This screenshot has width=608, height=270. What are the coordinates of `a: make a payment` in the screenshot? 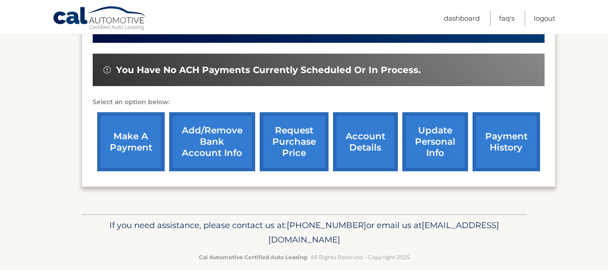 It's located at (131, 141).